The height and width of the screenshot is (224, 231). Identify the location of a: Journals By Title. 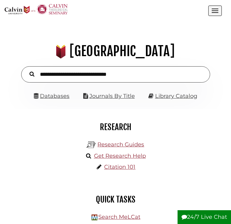
(112, 96).